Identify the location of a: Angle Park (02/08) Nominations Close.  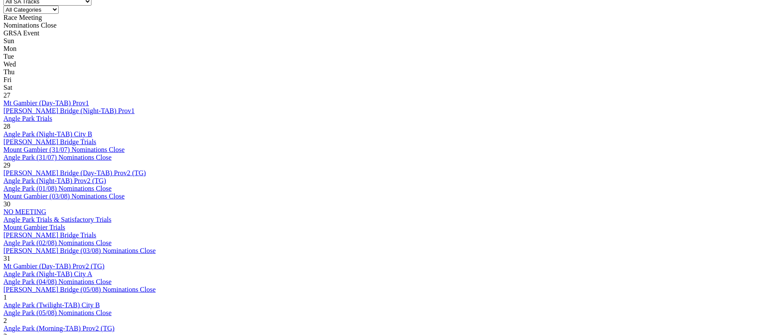
(57, 243).